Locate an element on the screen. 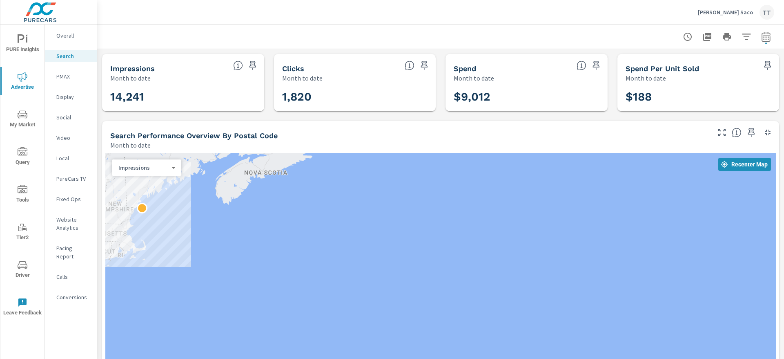 The image size is (784, 359). h3: $188 is located at coordinates (698, 97).